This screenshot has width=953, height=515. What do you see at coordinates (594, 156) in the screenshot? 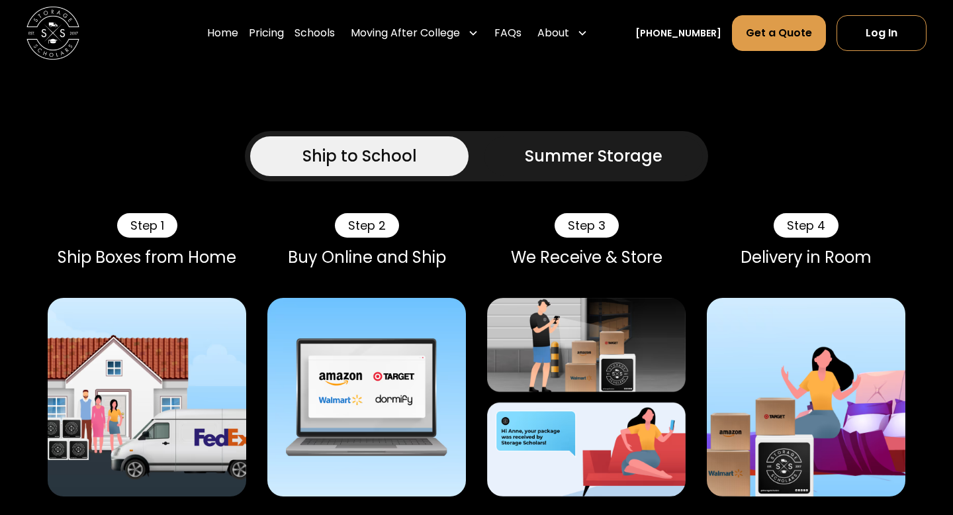
I see `div: Summer Storage` at bounding box center [594, 156].